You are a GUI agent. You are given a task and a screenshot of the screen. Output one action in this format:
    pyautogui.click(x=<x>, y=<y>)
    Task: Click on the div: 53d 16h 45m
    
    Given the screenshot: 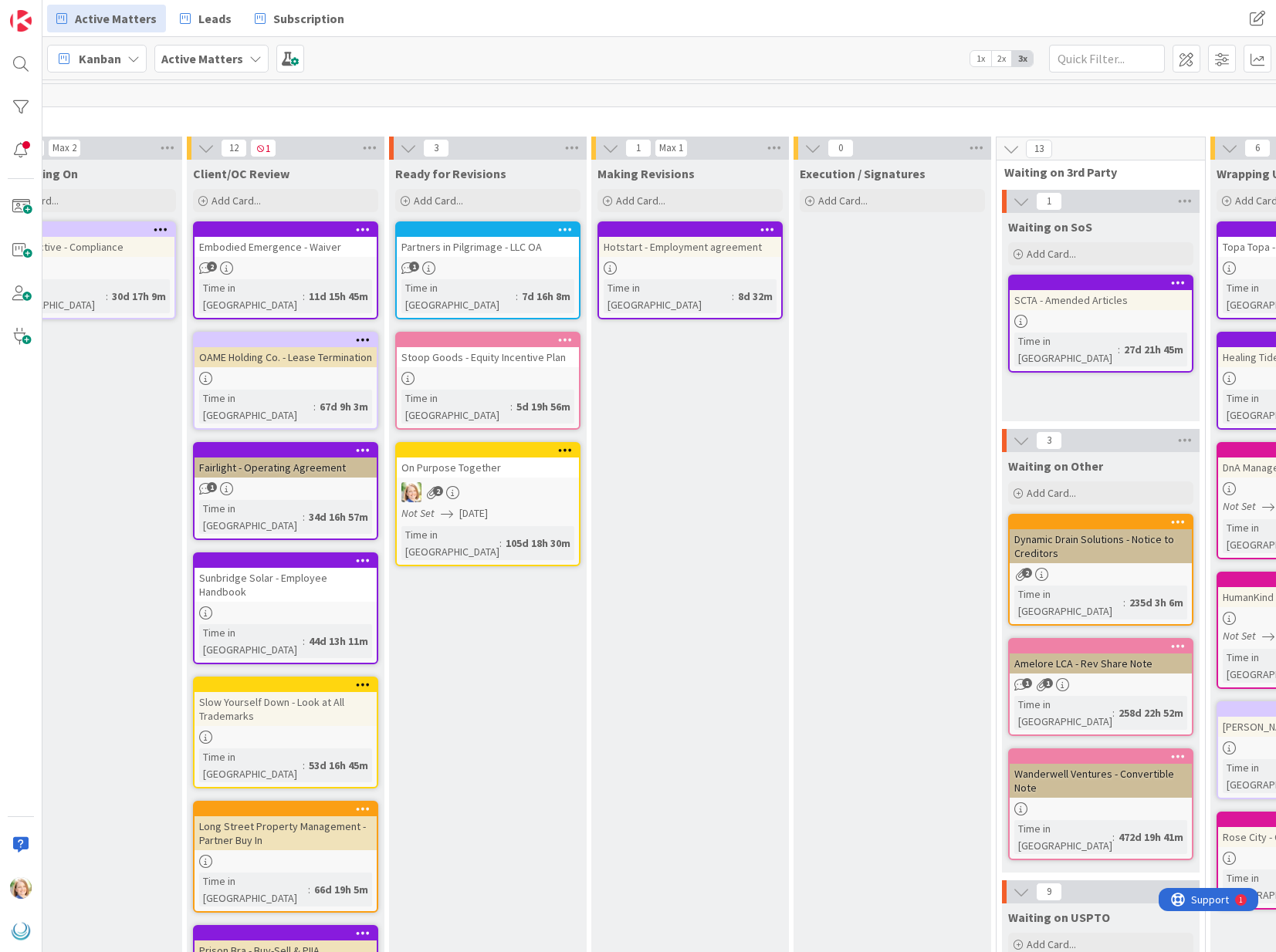 What is the action you would take?
    pyautogui.click(x=338, y=766)
    